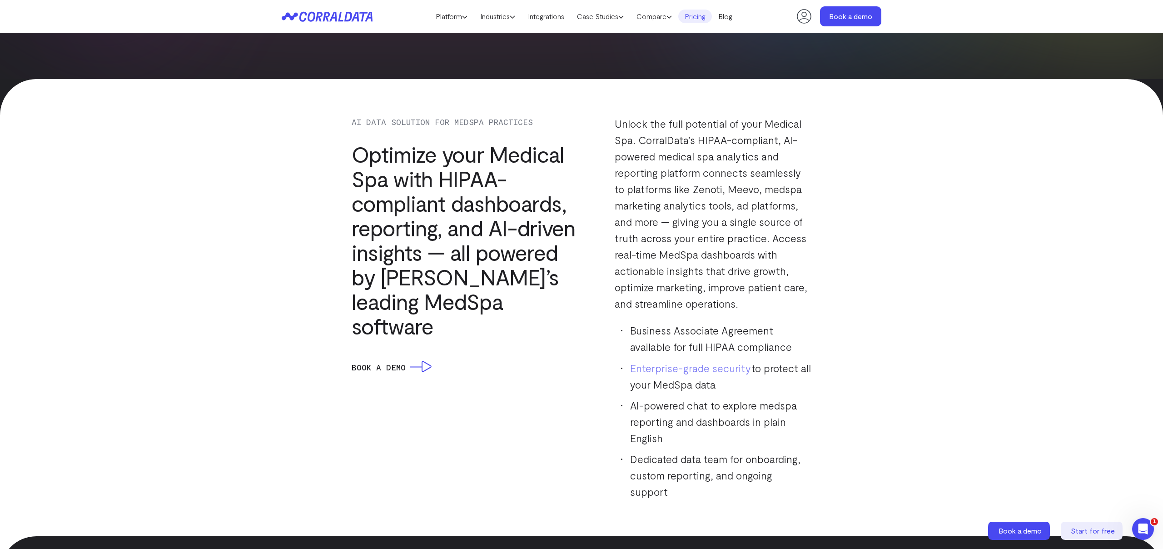 The height and width of the screenshot is (549, 1163). Describe the element at coordinates (1154, 522) in the screenshot. I see `span: 1` at that location.